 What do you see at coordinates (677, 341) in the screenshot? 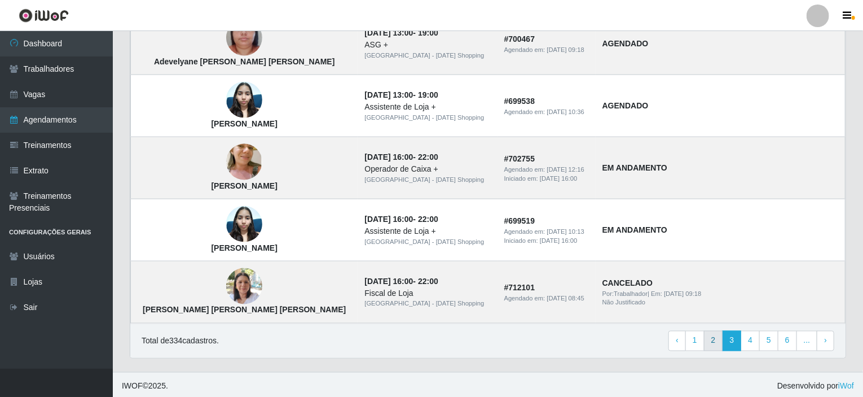
I see `a: Previous` at bounding box center [677, 341].